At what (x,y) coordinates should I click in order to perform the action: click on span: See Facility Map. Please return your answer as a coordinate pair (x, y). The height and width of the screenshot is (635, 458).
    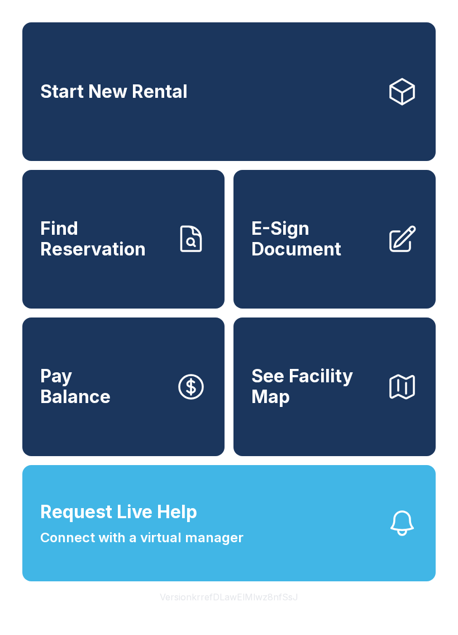
    Looking at the image, I should click on (314, 386).